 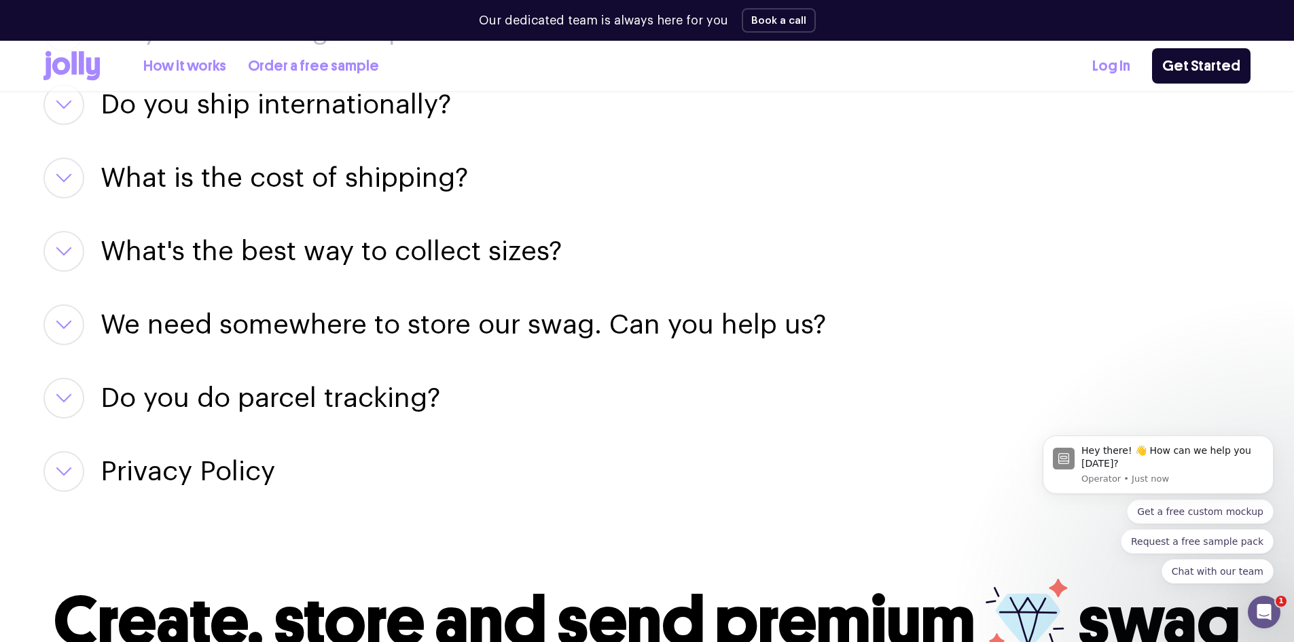 I want to click on div: Message content, so click(x=150, y=126).